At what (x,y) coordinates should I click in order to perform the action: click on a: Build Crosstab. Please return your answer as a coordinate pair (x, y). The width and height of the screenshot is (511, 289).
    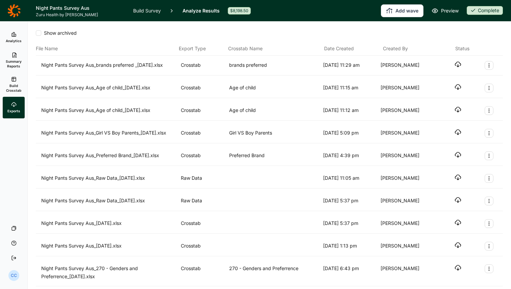
    Looking at the image, I should click on (14, 85).